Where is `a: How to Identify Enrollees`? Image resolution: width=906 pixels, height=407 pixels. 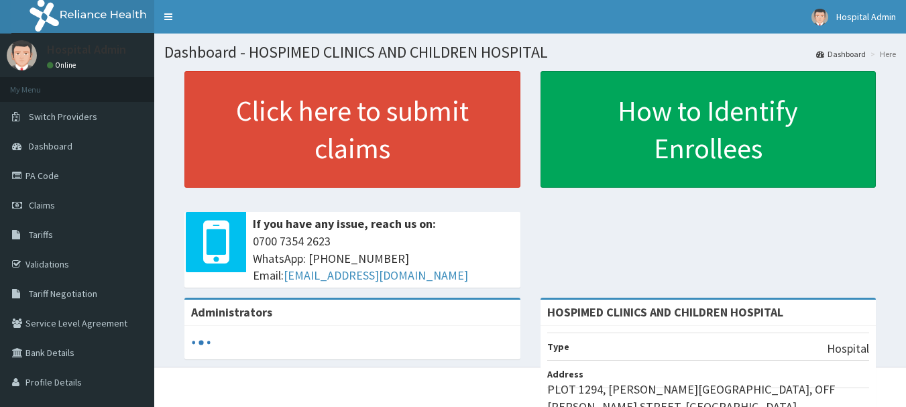 a: How to Identify Enrollees is located at coordinates (708, 129).